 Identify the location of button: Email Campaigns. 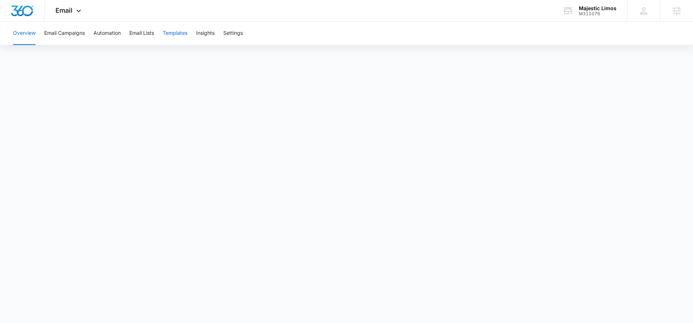
(64, 33).